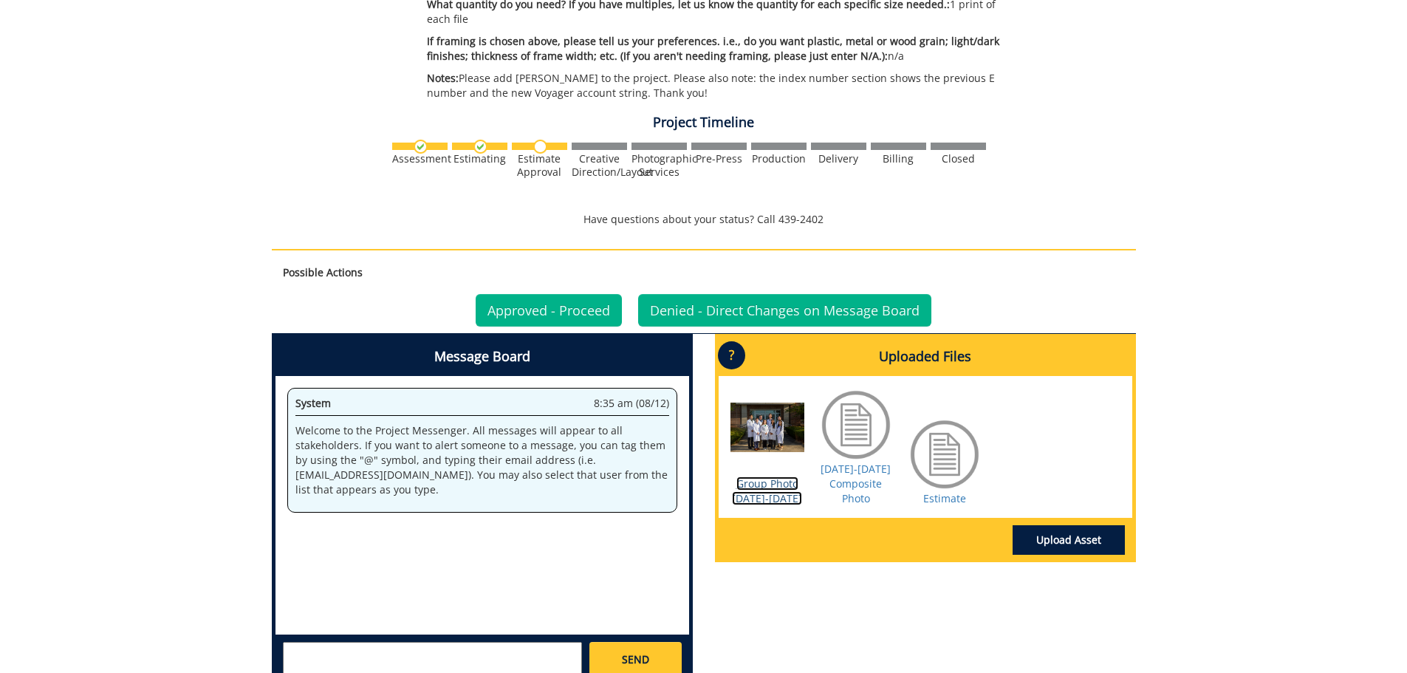 This screenshot has width=1407, height=673. I want to click on div: Production, so click(779, 159).